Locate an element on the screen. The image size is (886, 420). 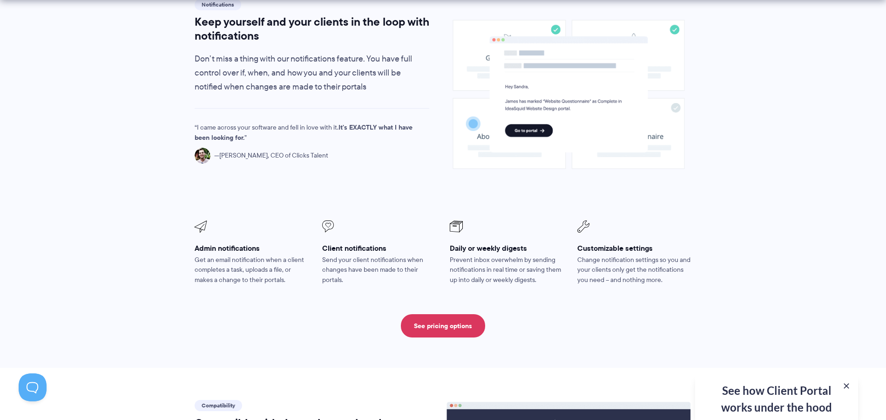
p: Don’t miss a thing with our notifications feature. You have full control over if, when, and how y... is located at coordinates (312, 73).